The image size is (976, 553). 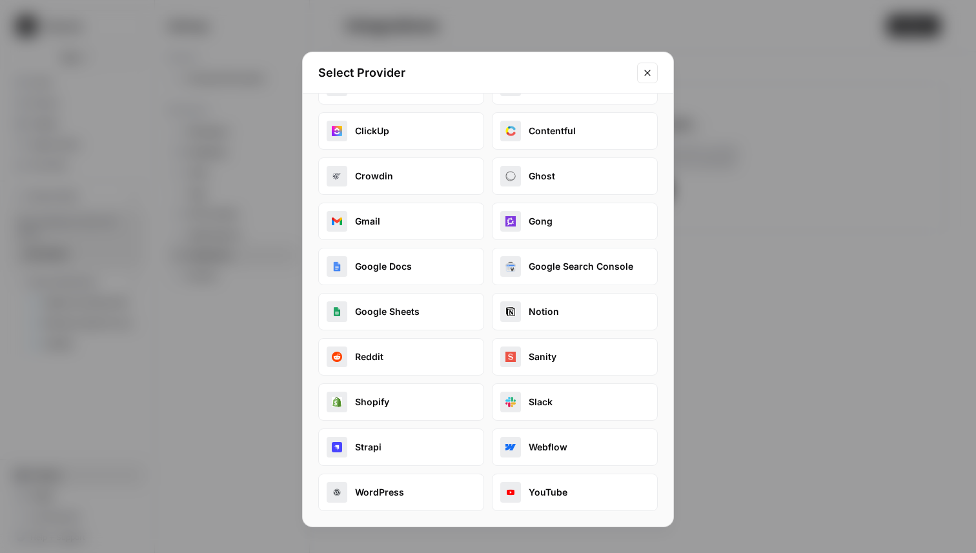 I want to click on img: reddit, so click(x=337, y=357).